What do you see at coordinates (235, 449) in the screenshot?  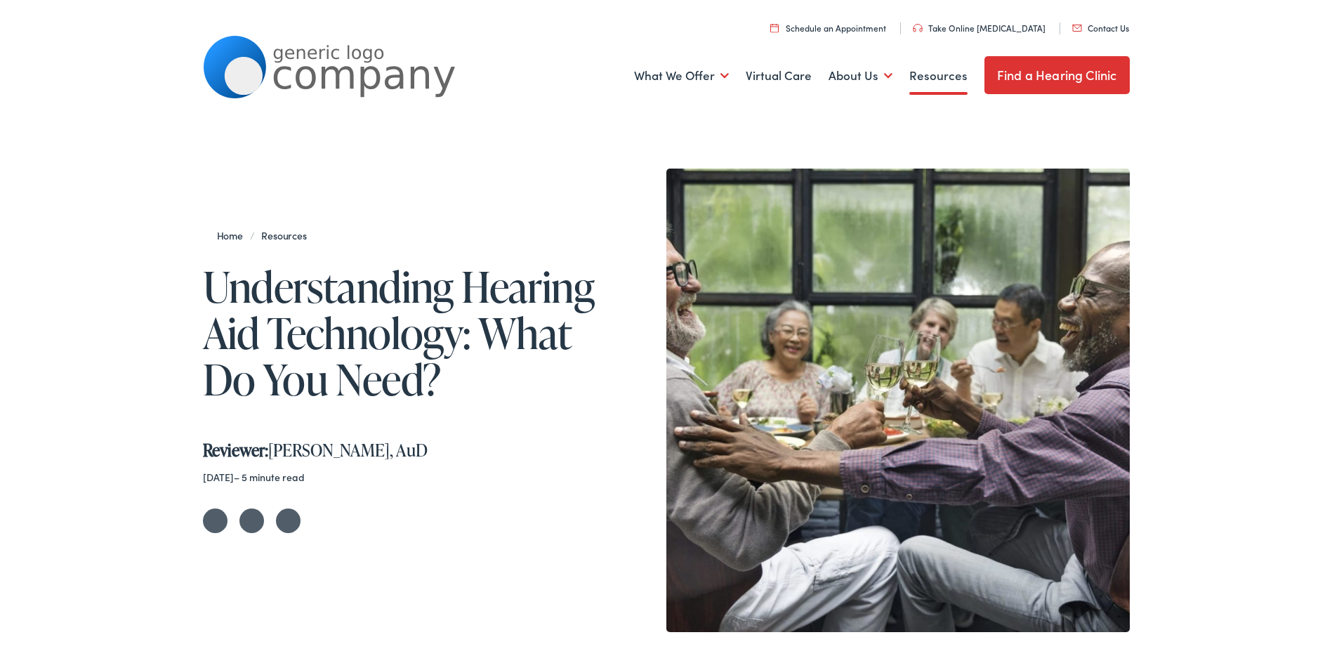 I see `strong: Reviewer:` at bounding box center [235, 449].